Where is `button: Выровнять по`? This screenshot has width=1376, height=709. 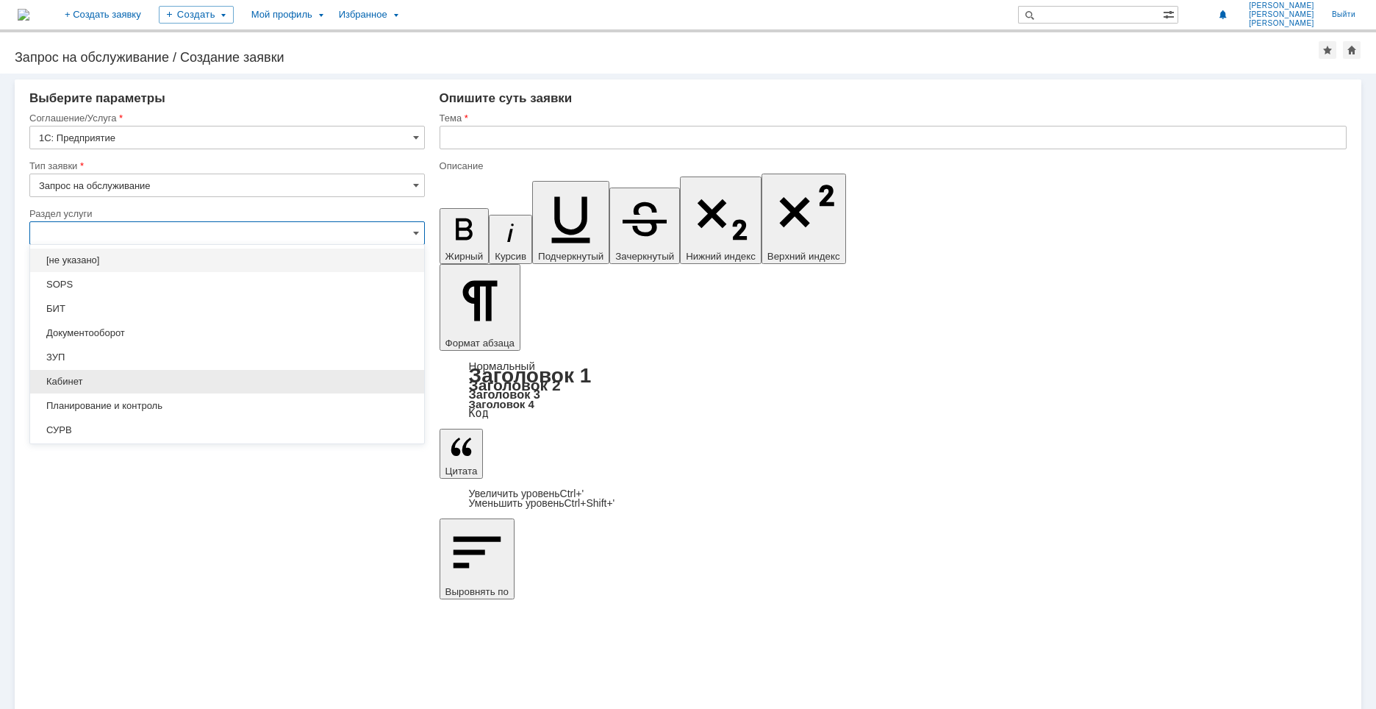 button: Выровнять по is located at coordinates (477, 559).